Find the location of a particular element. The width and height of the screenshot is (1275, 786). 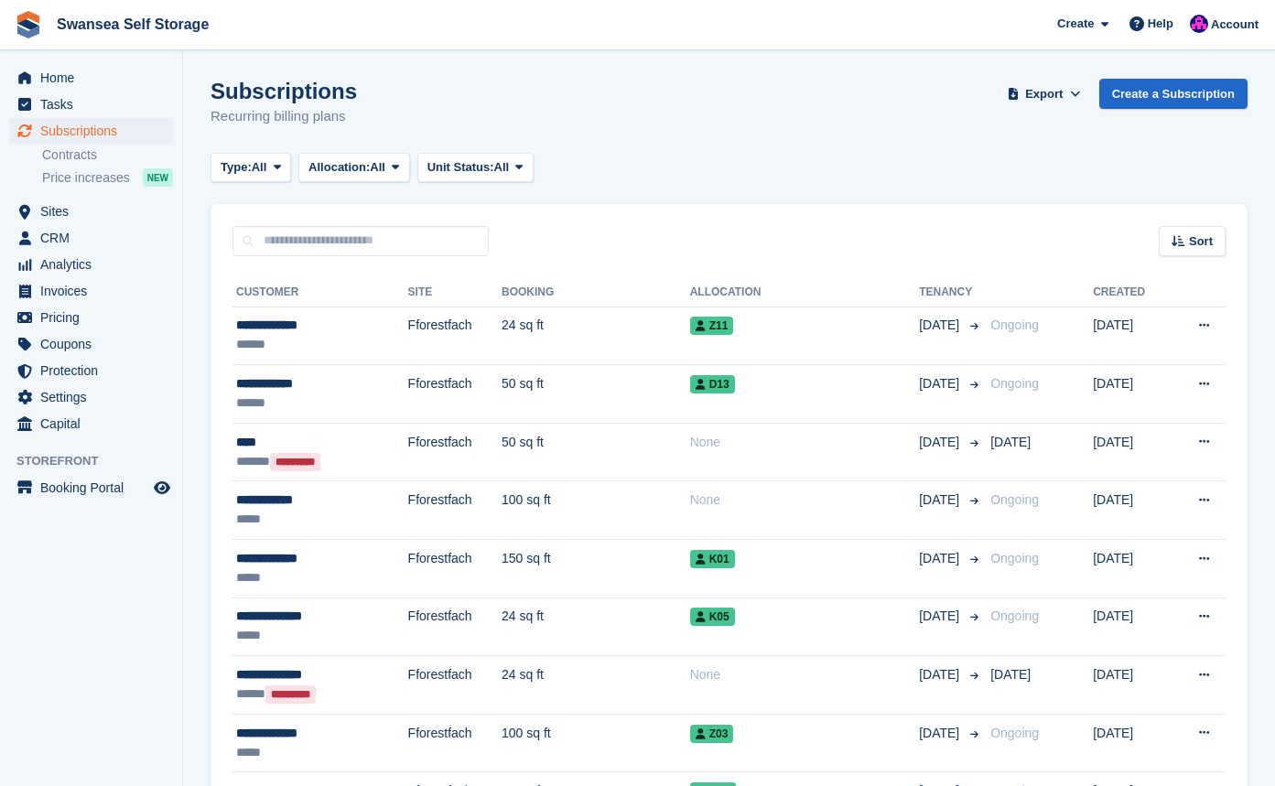

span: Z11 is located at coordinates (712, 326).